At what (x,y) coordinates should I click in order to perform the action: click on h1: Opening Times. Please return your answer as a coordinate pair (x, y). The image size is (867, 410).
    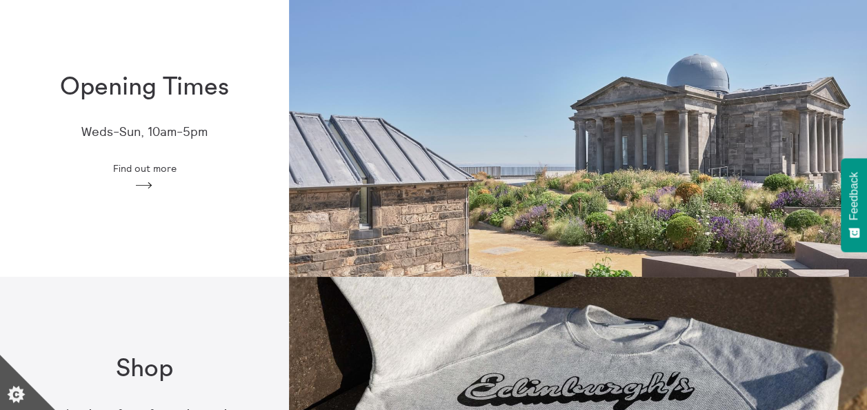
    Looking at the image, I should click on (144, 87).